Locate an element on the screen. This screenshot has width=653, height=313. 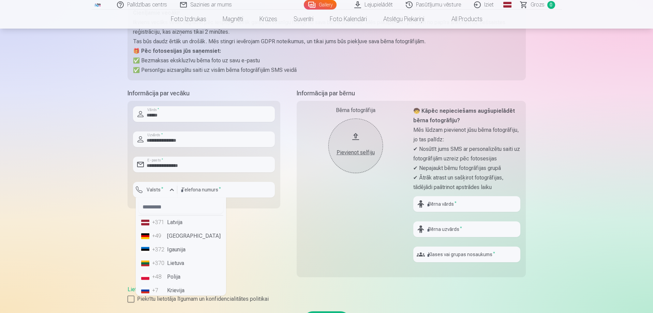
p: ✔ Ātrāk atrast un sašķirot fotogrāfijas, tādējādi paātrinot apstrādes laiku is located at coordinates (467, 183).